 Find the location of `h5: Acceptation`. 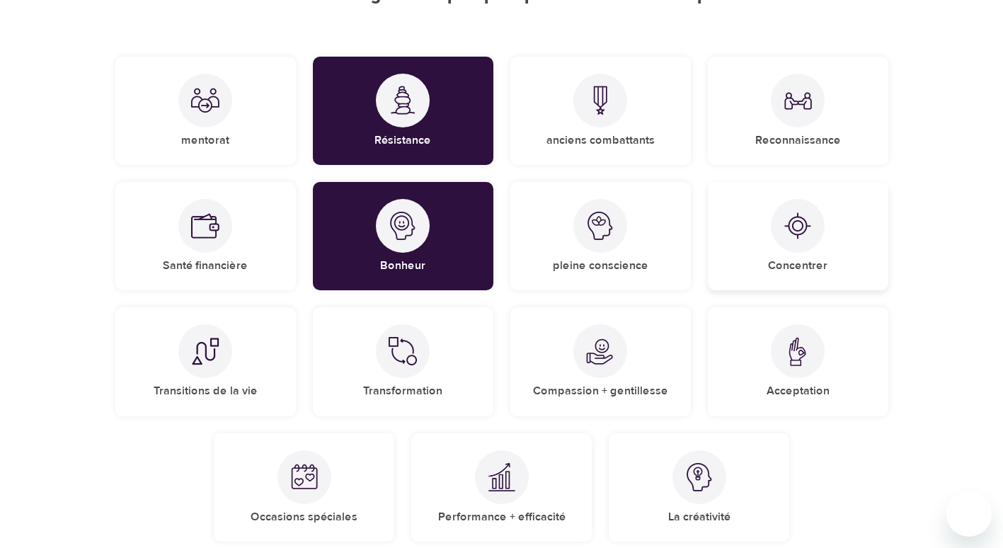

h5: Acceptation is located at coordinates (798, 391).